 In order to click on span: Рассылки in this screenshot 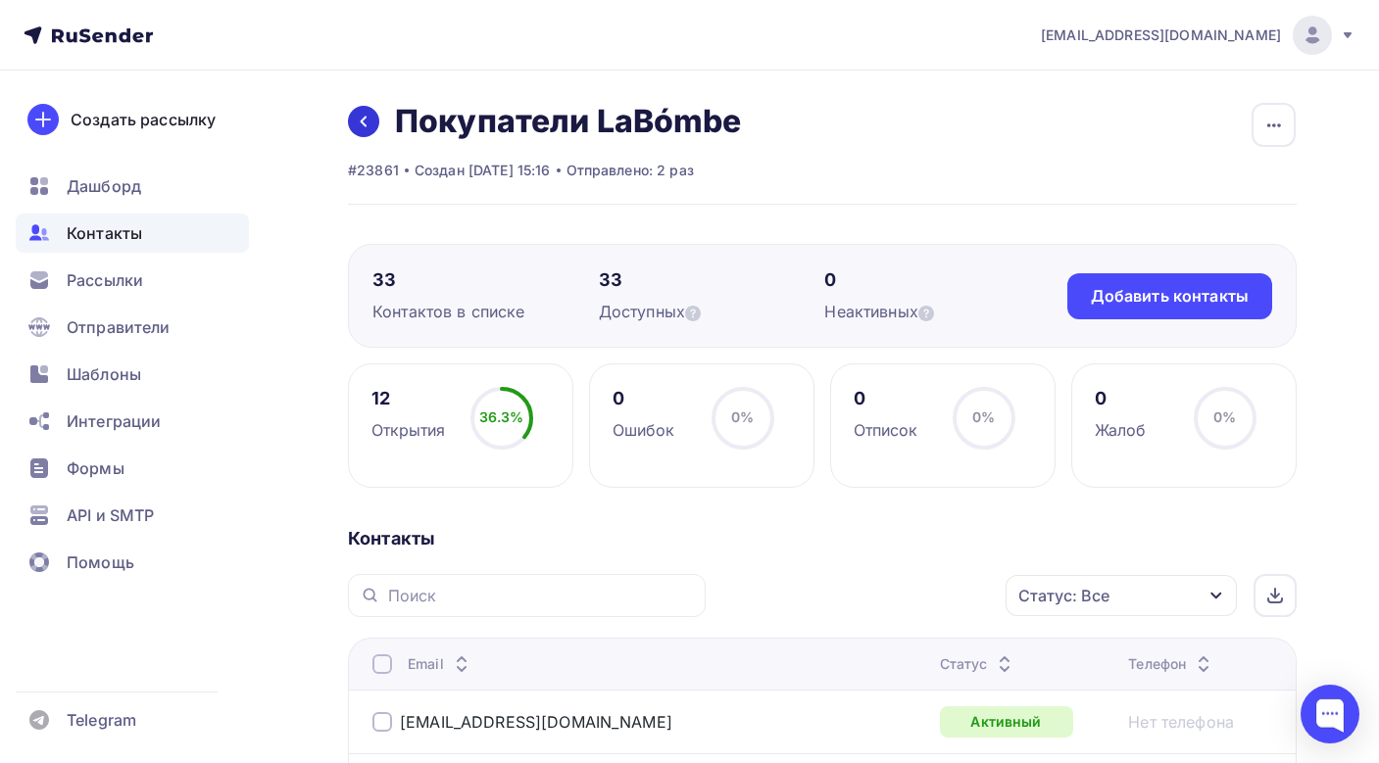, I will do `click(105, 280)`.